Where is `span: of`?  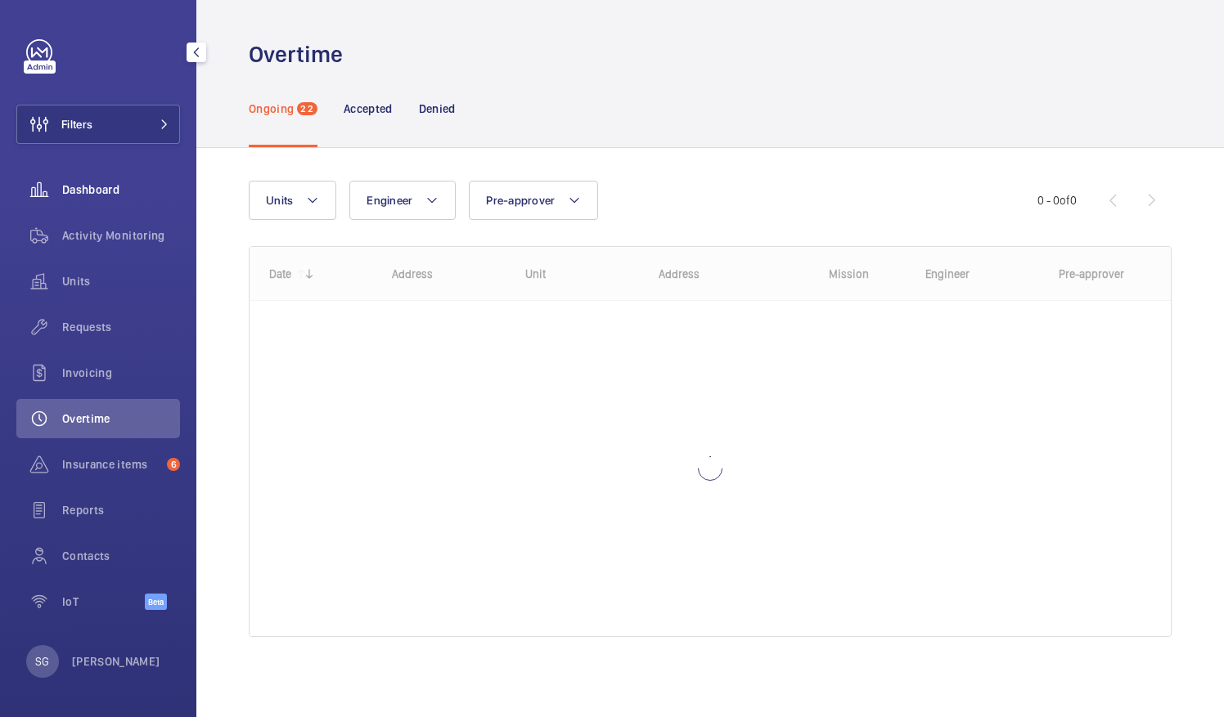 span: of is located at coordinates (1064, 200).